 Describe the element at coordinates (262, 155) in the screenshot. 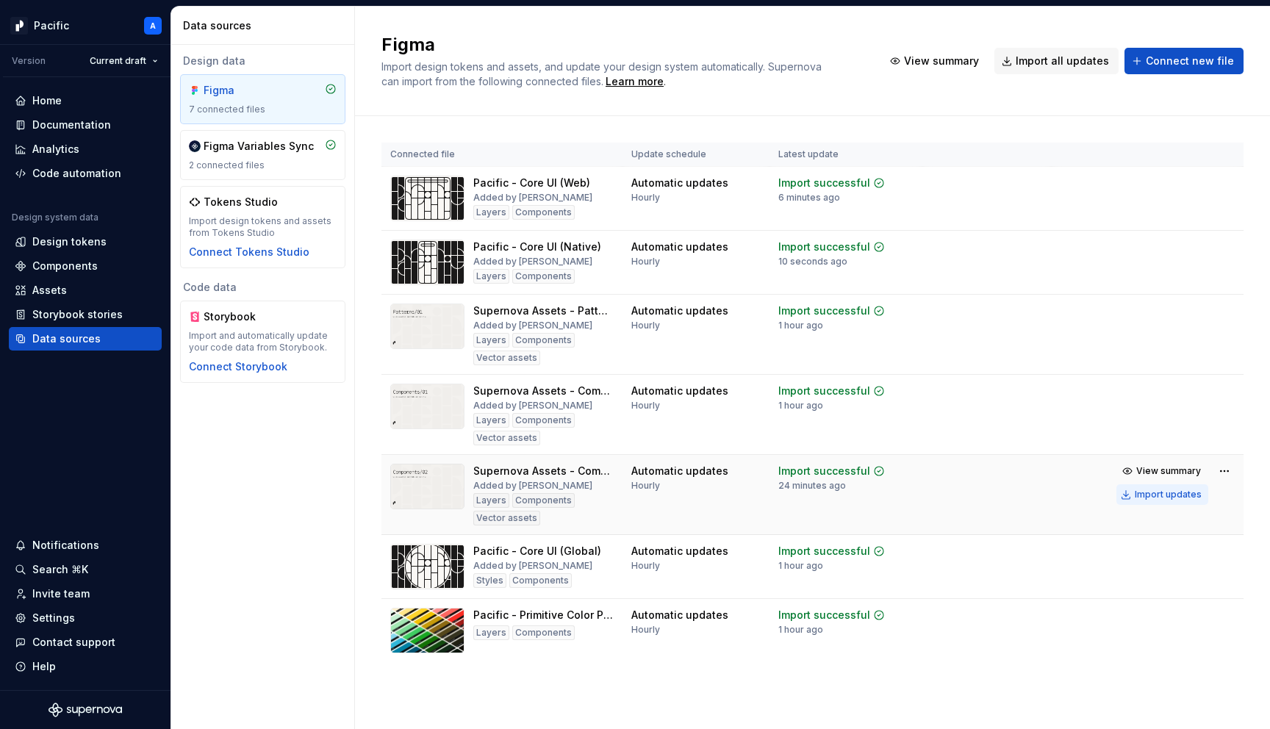

I see `a: Figma Variables Sync2 connected files` at that location.